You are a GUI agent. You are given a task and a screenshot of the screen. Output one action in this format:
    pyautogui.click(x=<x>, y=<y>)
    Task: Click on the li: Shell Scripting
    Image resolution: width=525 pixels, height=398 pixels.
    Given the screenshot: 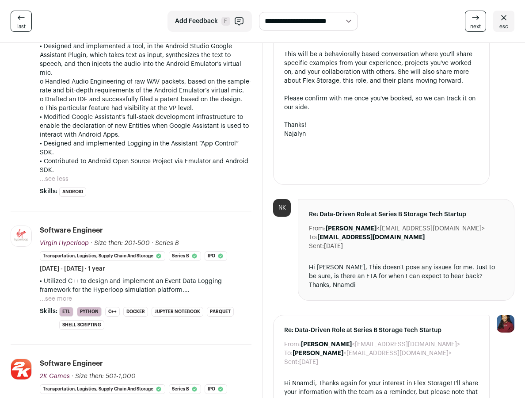 What is the action you would take?
    pyautogui.click(x=82, y=325)
    